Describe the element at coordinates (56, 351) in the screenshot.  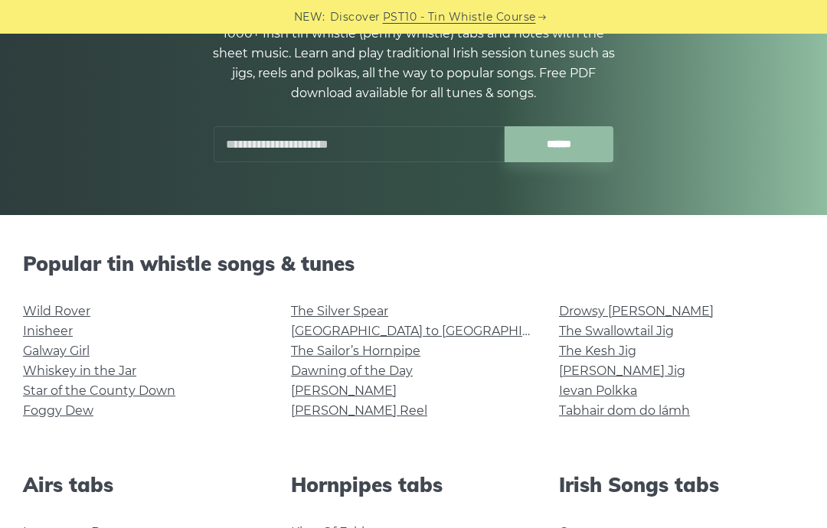
I see `a: Galway Girl` at that location.